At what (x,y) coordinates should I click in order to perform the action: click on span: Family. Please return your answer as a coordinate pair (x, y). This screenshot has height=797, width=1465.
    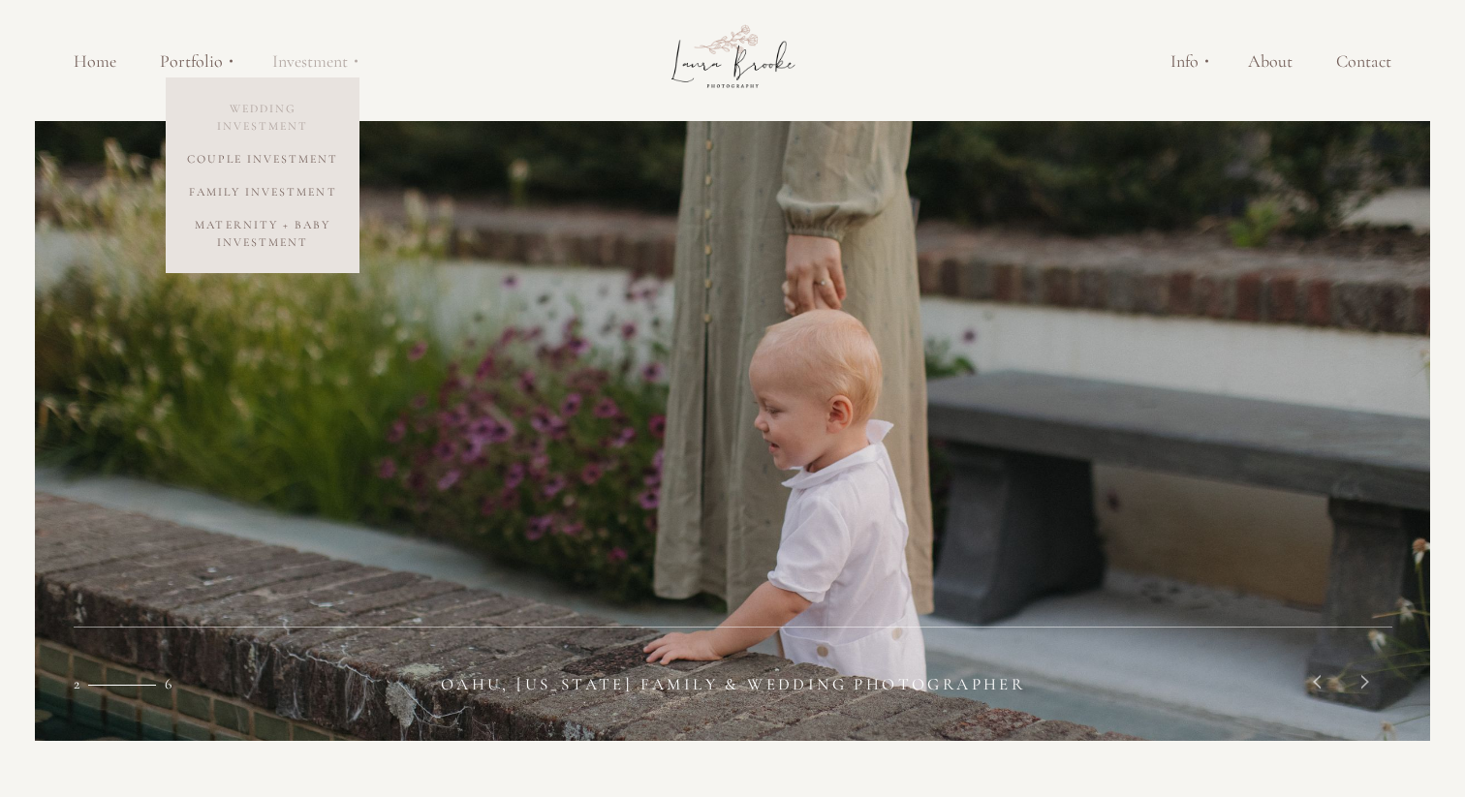
    Looking at the image, I should click on (679, 684).